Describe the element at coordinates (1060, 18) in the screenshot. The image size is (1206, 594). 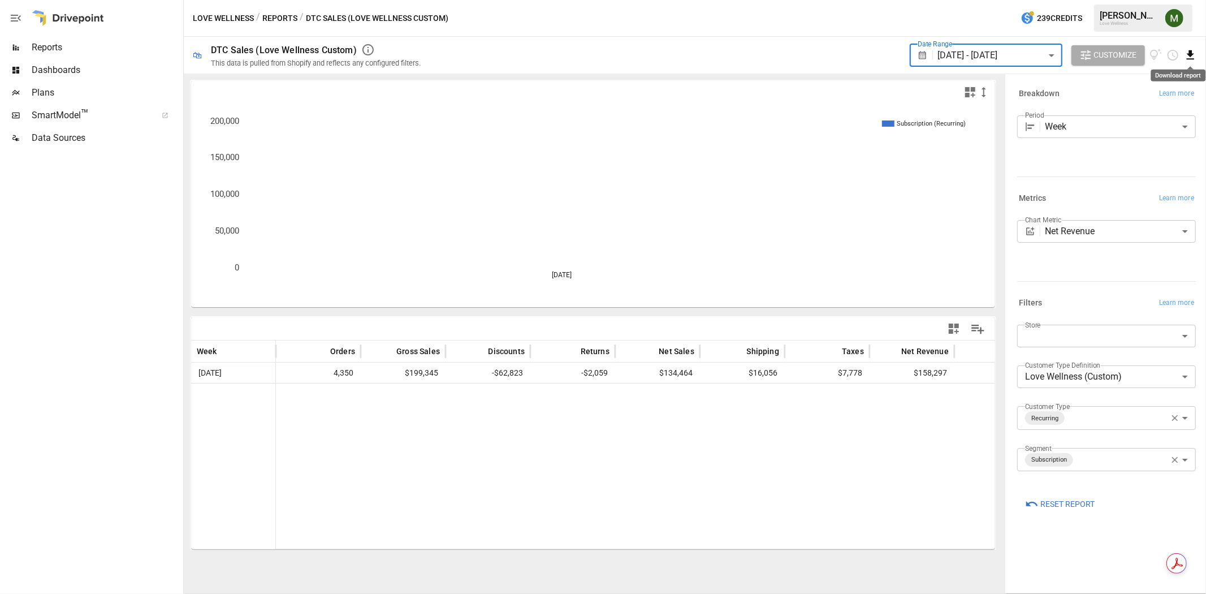
I see `span: 239 Credits` at that location.